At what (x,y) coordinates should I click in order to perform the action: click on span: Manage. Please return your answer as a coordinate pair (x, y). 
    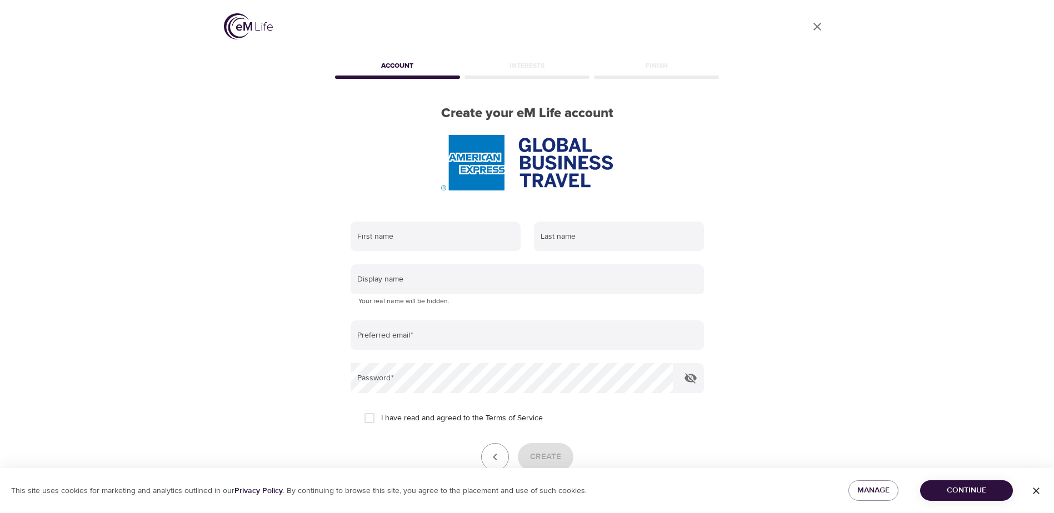
    Looking at the image, I should click on (874, 491).